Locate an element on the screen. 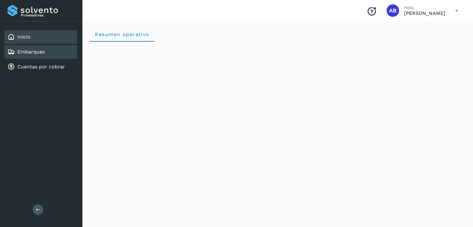  a: Embarques is located at coordinates (31, 52).